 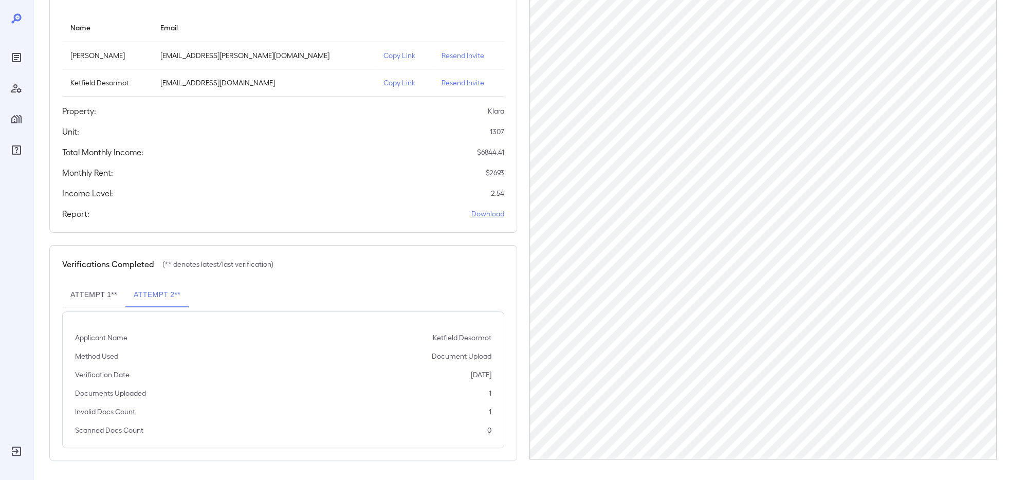 What do you see at coordinates (263, 27) in the screenshot?
I see `th: Email` at bounding box center [263, 27].